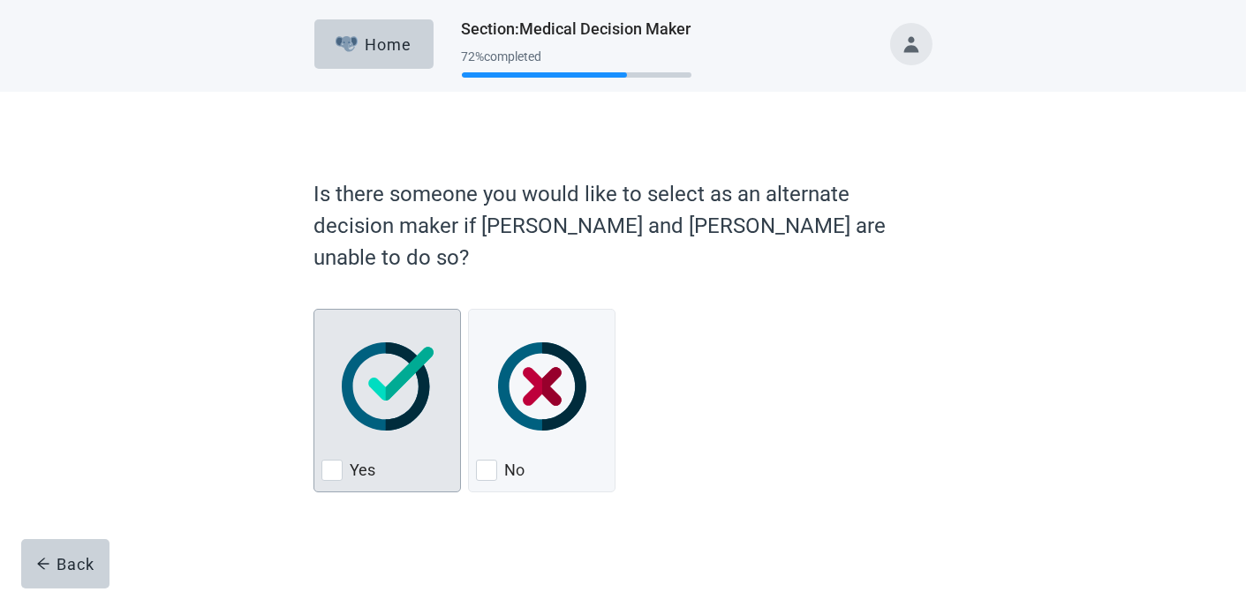  What do you see at coordinates (514, 471) in the screenshot?
I see `label: No` at bounding box center [514, 471].